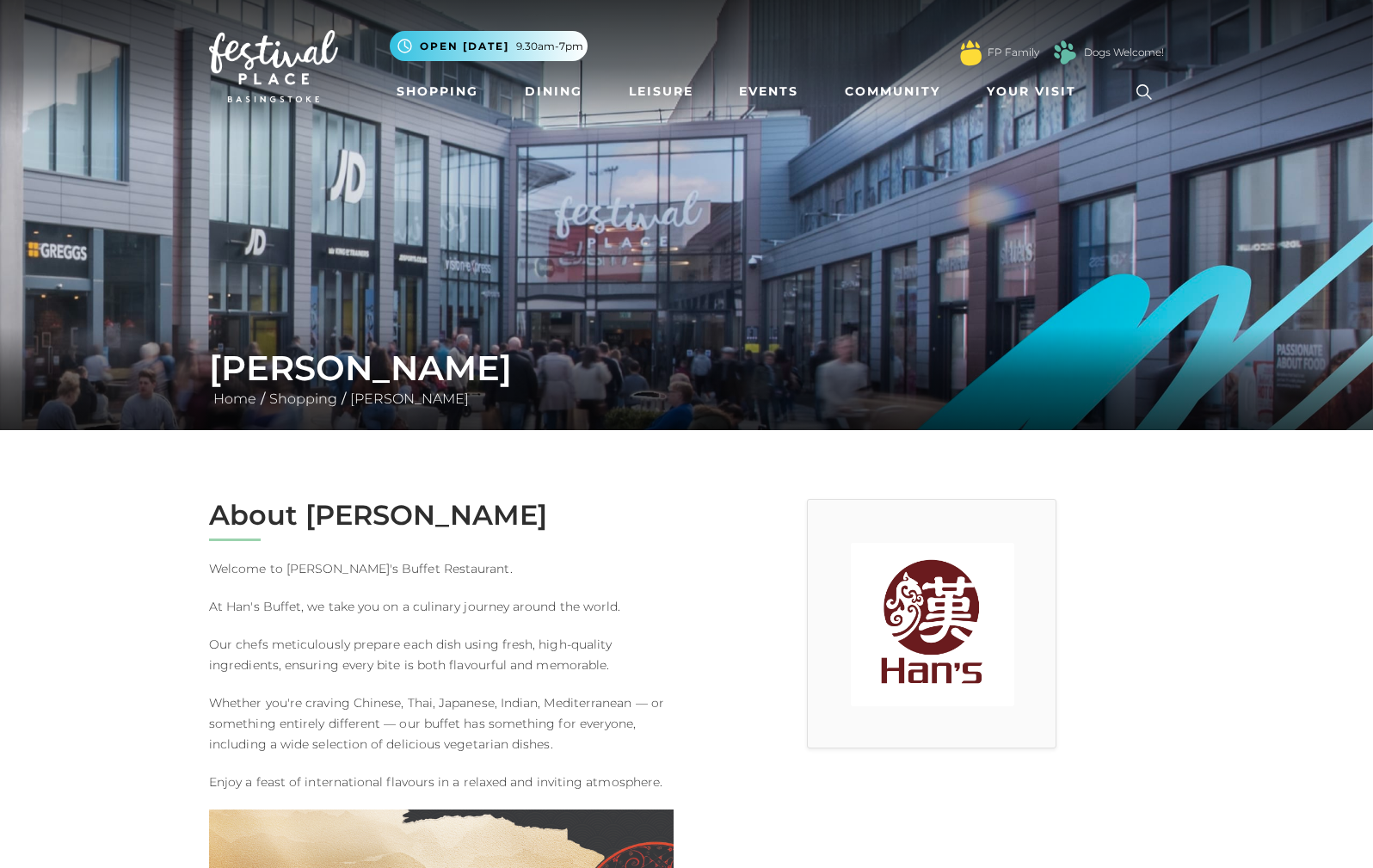 The width and height of the screenshot is (1373, 868). I want to click on a: Events, so click(768, 91).